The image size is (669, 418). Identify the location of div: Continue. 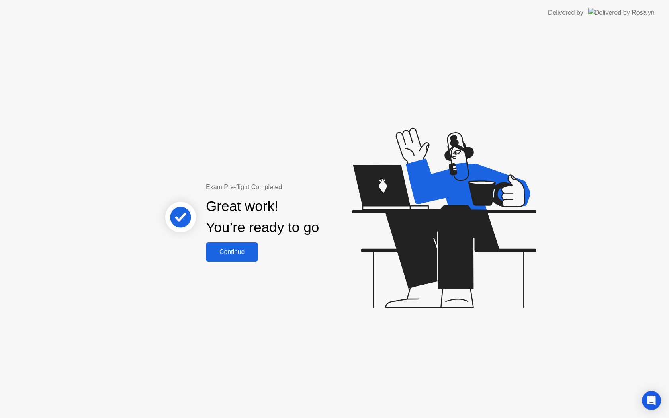
(232, 252).